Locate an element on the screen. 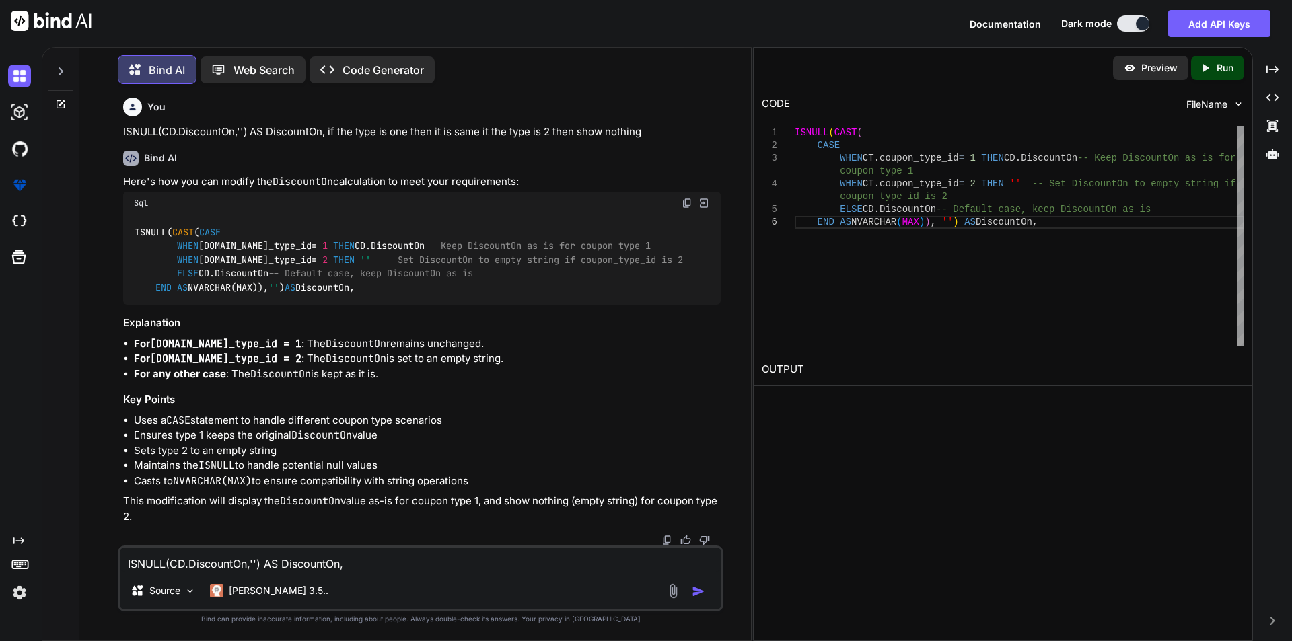  h6: You is located at coordinates (156, 107).